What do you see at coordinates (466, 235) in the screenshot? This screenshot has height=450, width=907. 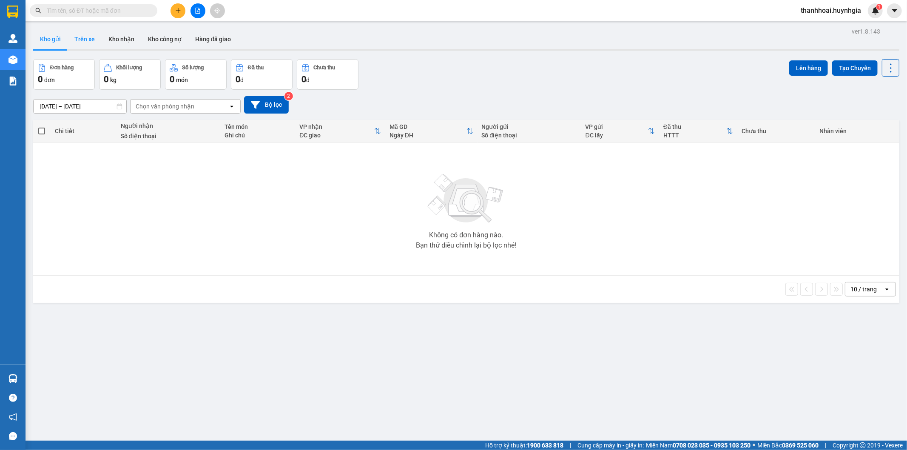 I see `div: Không có đơn hàng nào.` at bounding box center [466, 235].